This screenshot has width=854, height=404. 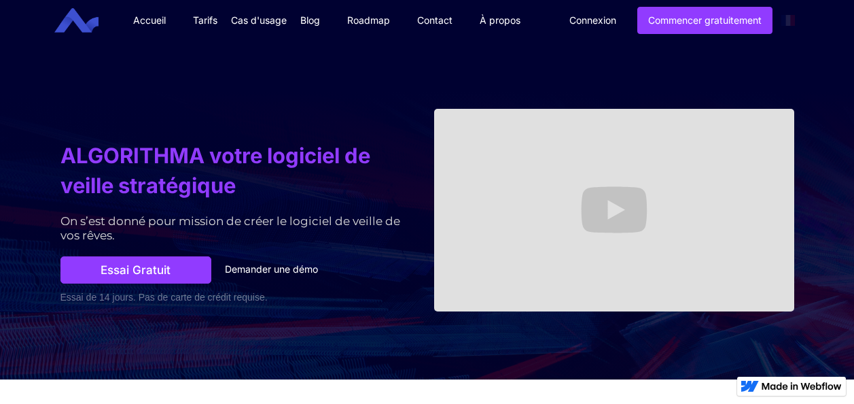 I want to click on a: Demander une démo, so click(x=271, y=270).